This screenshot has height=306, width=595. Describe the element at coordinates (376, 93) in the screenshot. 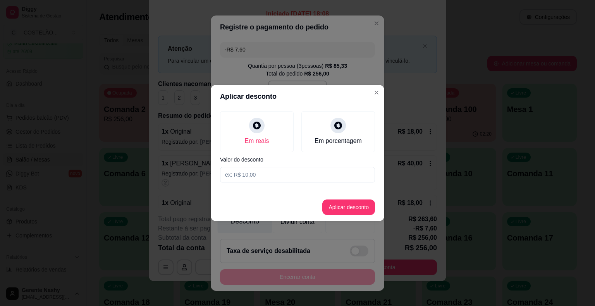

I see `button: Close` at that location.